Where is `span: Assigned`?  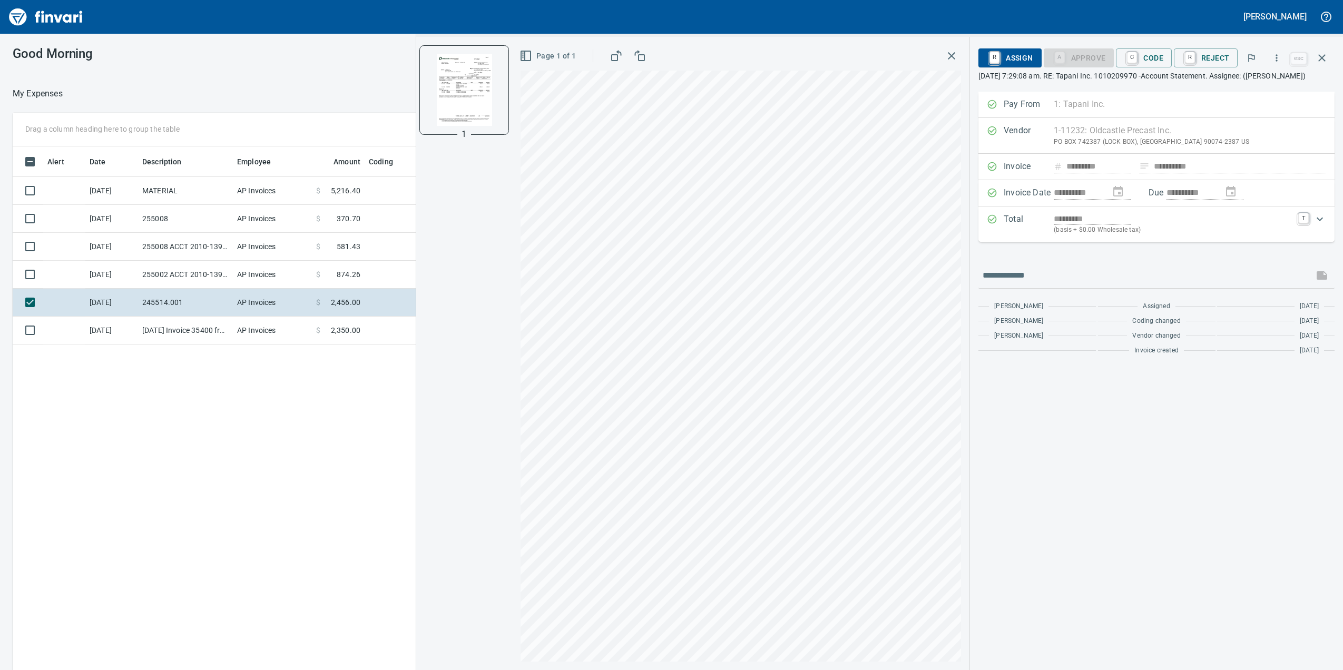 span: Assigned is located at coordinates (1156, 307).